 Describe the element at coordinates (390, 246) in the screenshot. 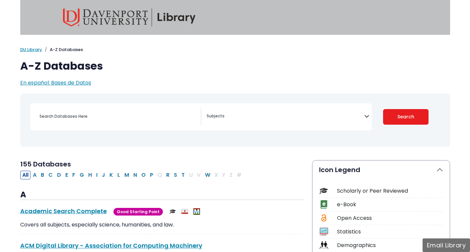

I see `div: Demographics` at that location.